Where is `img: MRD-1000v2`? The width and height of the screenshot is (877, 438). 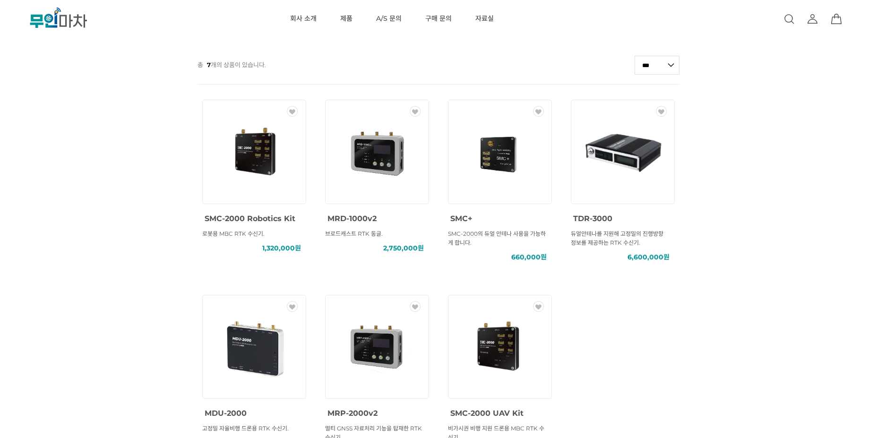 img: MRD-1000v2 is located at coordinates (377, 152).